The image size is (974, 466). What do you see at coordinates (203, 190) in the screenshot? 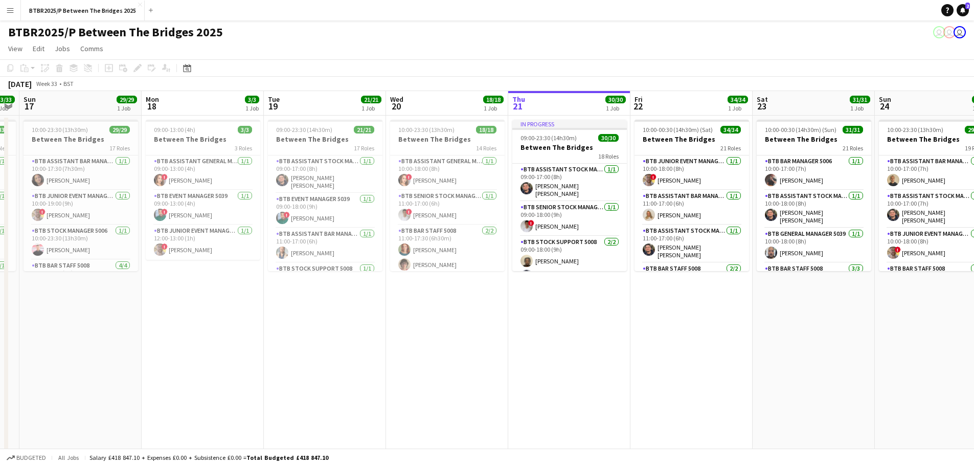
I see `div: 09:00-13:00 (4h)3/3Between The Bridges3 RolesBTB Assistant General Manager 50061/109:00-13:00 (4h...` at bounding box center [203, 190].